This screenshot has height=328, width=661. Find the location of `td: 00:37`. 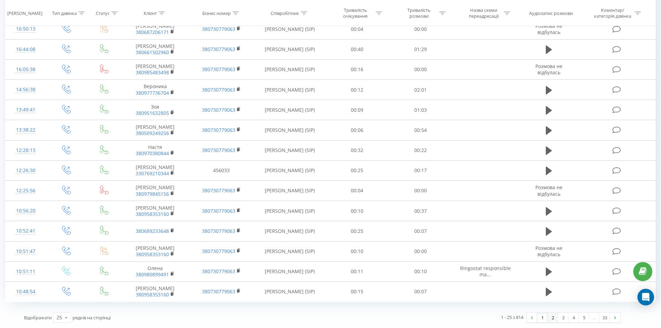

td: 00:37 is located at coordinates (420, 211).